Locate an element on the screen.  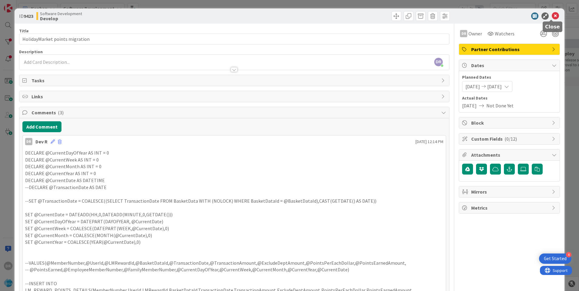
p: DECLARE @CurrentWeek AS INT = 0 is located at coordinates (234, 160).